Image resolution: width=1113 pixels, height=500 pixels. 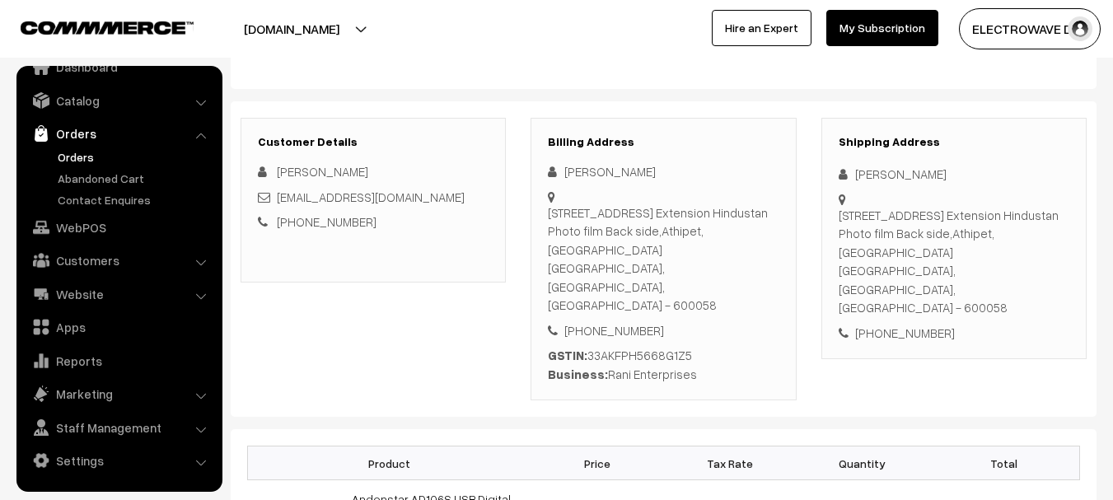 What do you see at coordinates (577, 374) in the screenshot?
I see `b: Business:` at bounding box center [577, 374].